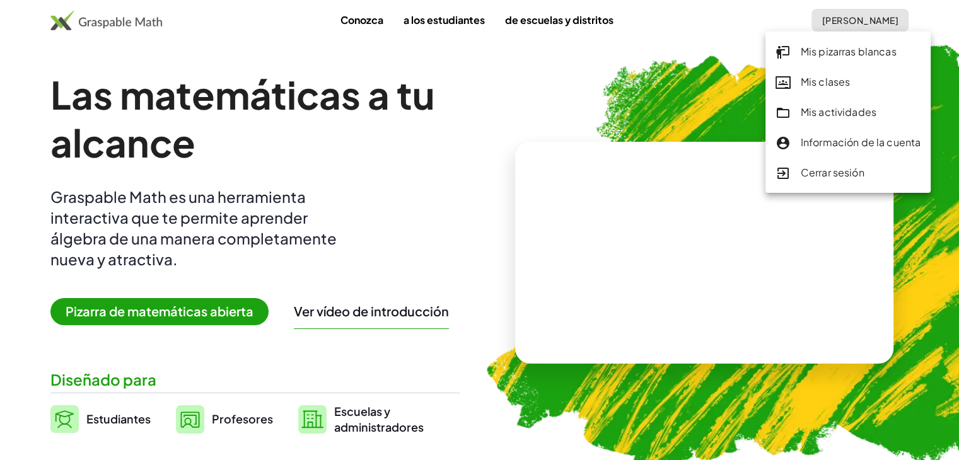 Image resolution: width=959 pixels, height=460 pixels. Describe the element at coordinates (832, 172) in the screenshot. I see `font: Cerrar sesión` at that location.